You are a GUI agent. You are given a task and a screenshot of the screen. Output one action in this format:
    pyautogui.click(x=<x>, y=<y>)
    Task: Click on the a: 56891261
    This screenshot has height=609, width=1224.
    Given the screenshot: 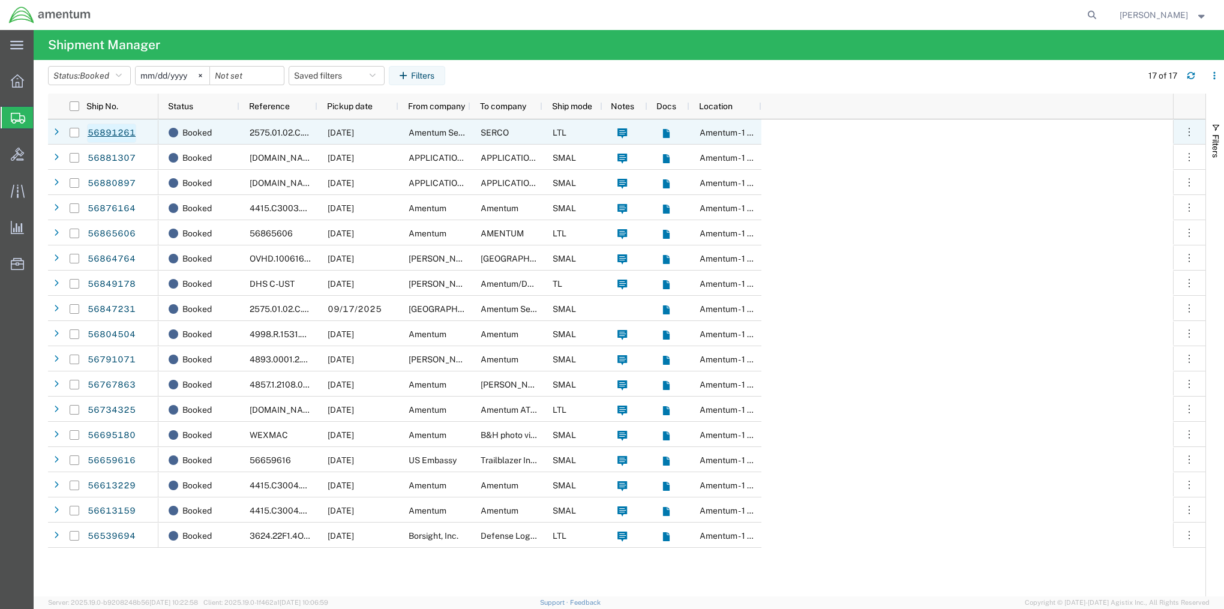 What is the action you would take?
    pyautogui.click(x=112, y=133)
    